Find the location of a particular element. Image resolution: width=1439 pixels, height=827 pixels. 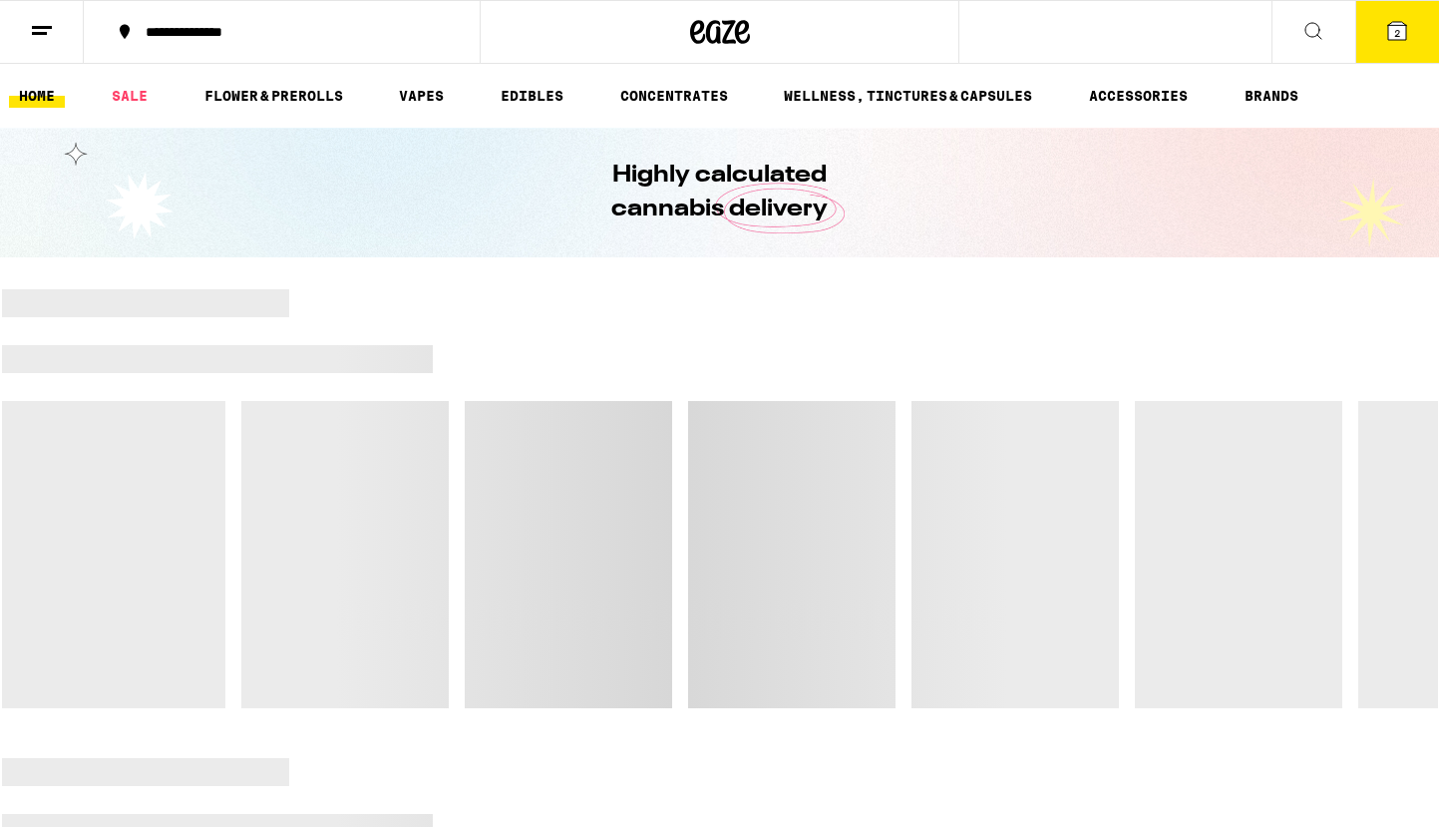

h1: Highly calculated cannabis delivery is located at coordinates (720, 192).